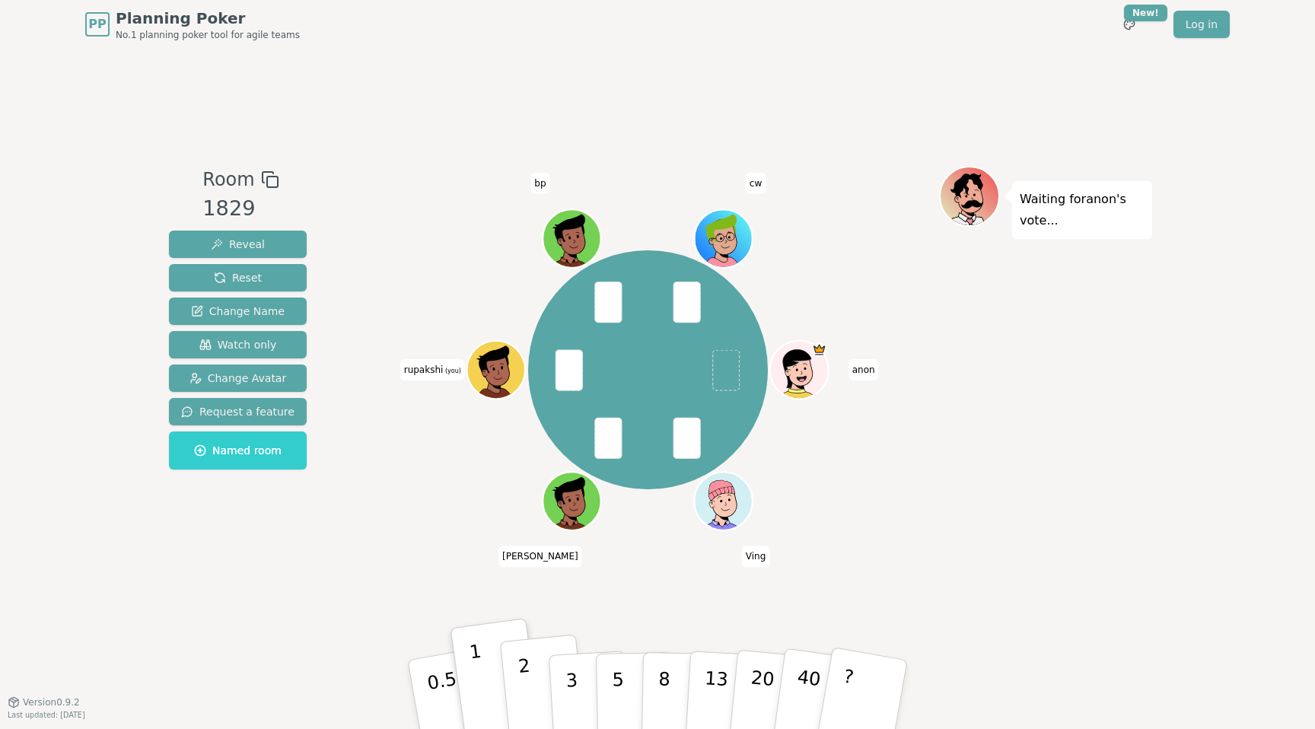 The height and width of the screenshot is (729, 1315). Describe the element at coordinates (228, 180) in the screenshot. I see `span: Room` at that location.